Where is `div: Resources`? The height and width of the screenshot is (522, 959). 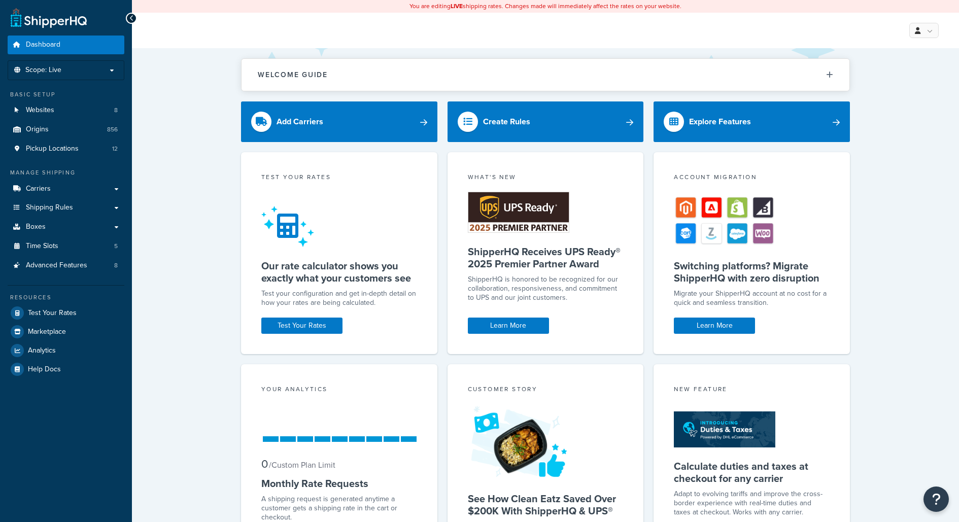 div: Resources is located at coordinates (66, 297).